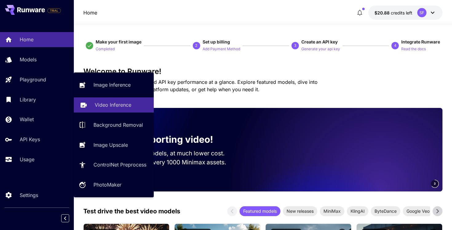  What do you see at coordinates (114, 125) in the screenshot?
I see `a: Background Removal` at bounding box center [114, 125].